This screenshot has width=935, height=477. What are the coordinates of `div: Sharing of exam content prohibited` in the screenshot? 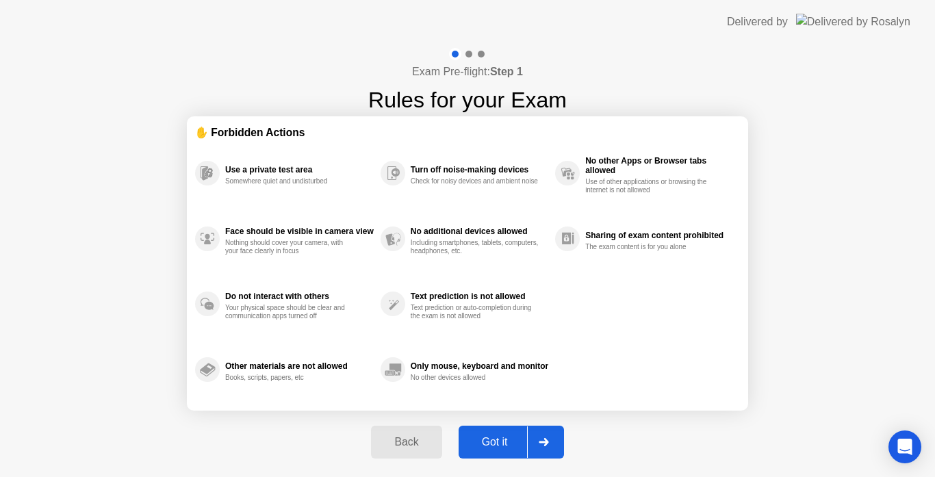 It's located at (659, 235).